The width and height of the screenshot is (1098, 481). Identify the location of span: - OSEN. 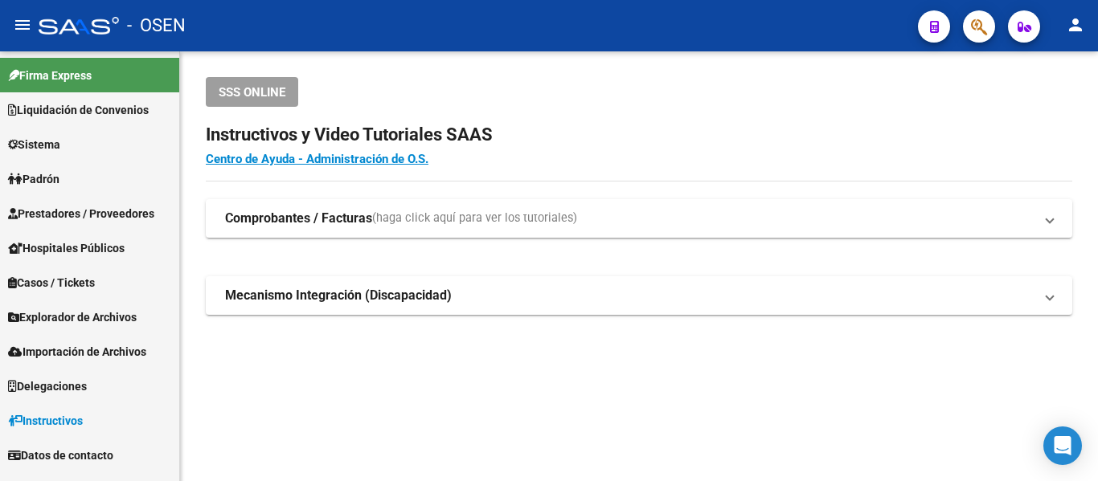
(156, 26).